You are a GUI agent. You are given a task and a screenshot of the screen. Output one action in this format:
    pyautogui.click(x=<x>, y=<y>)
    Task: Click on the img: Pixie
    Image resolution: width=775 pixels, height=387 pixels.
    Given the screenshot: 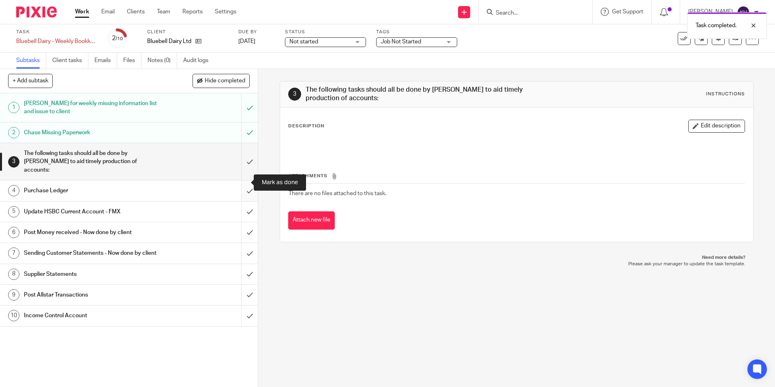 What is the action you would take?
    pyautogui.click(x=36, y=12)
    